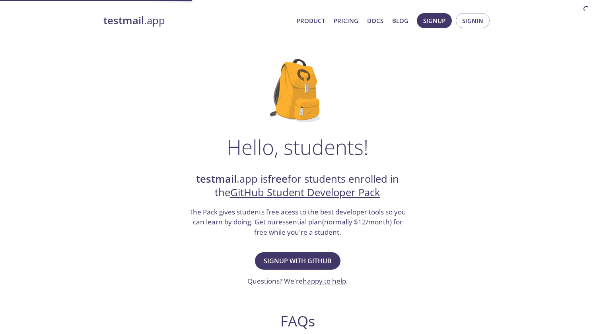 The height and width of the screenshot is (334, 595). Describe the element at coordinates (297, 261) in the screenshot. I see `button: Signup with GitHub` at that location.